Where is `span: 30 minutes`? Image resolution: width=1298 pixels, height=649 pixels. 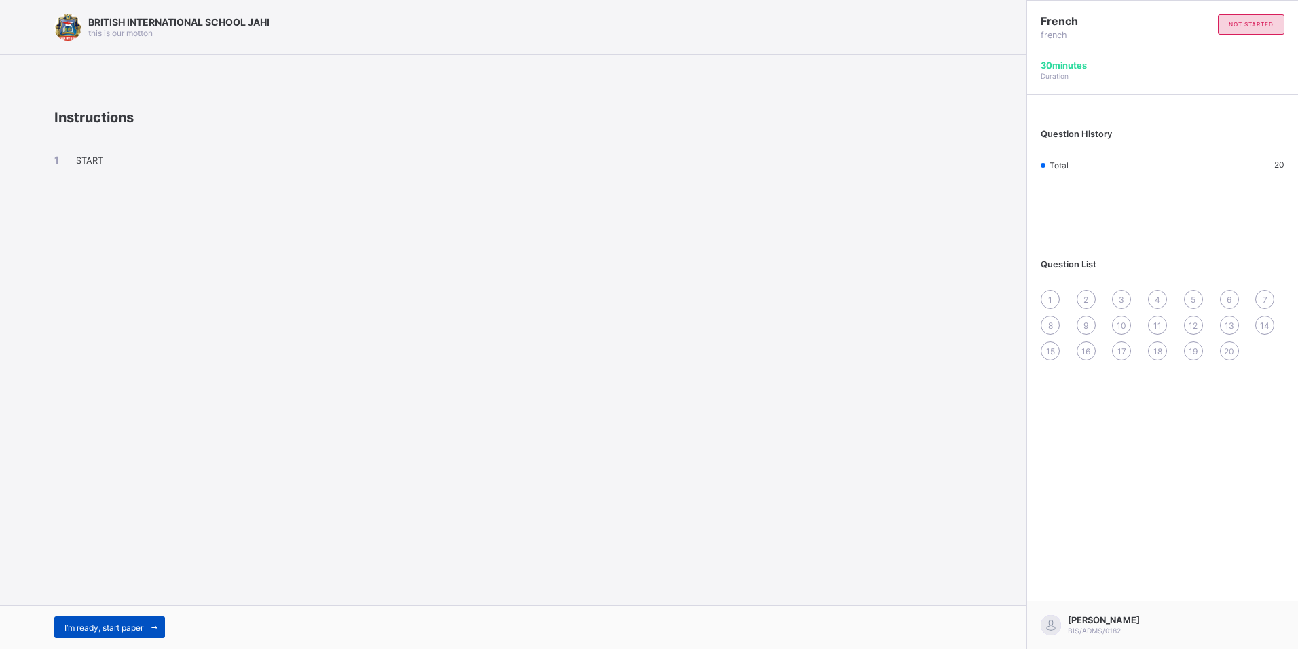
span: 30 minutes is located at coordinates (1064, 65).